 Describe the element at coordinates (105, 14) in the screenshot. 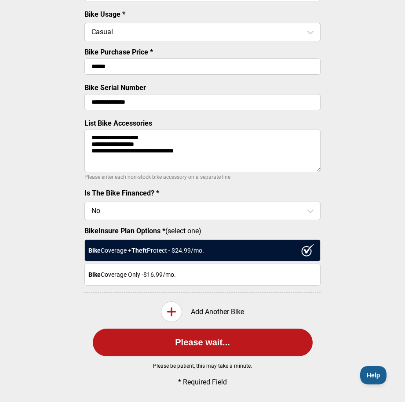

I see `label: Bike Usage *` at that location.